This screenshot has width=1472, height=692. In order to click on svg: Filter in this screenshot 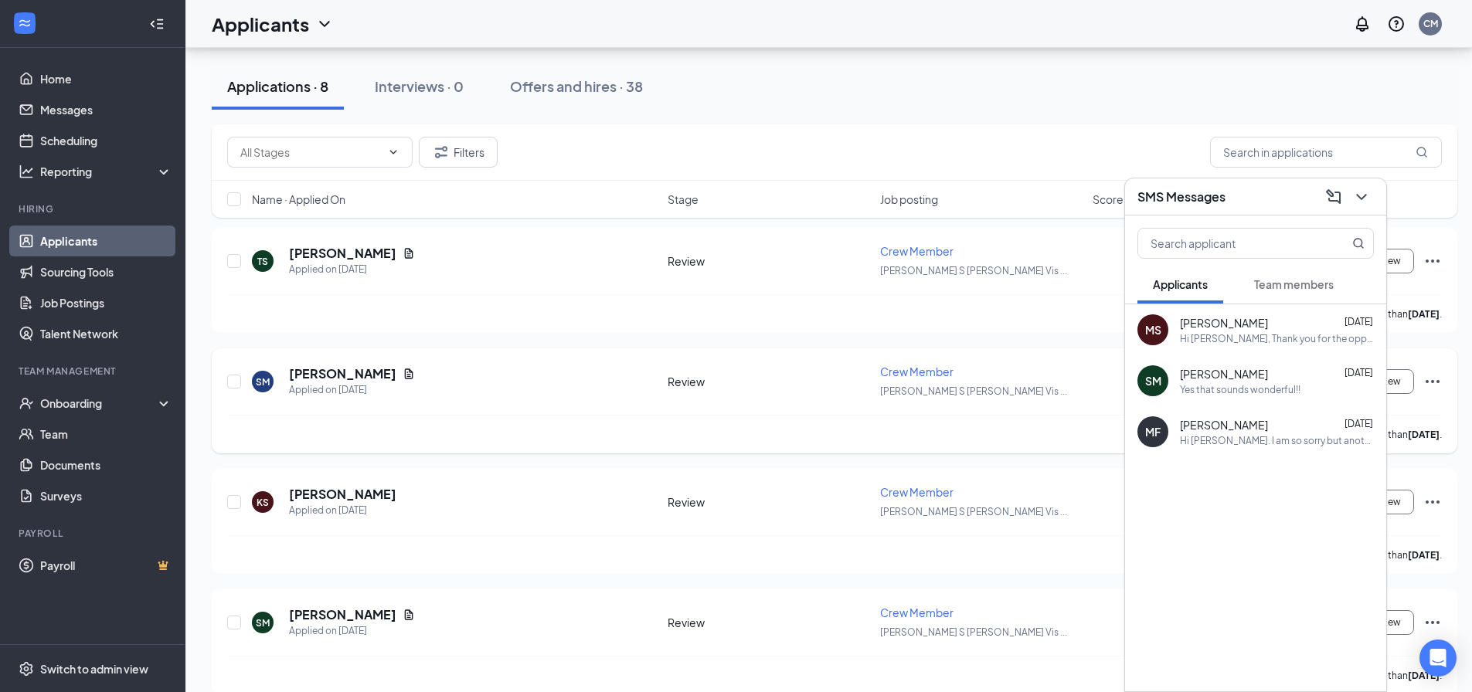, I will do `click(441, 152)`.